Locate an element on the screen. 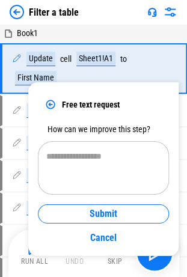  div: Skip is located at coordinates (115, 261).